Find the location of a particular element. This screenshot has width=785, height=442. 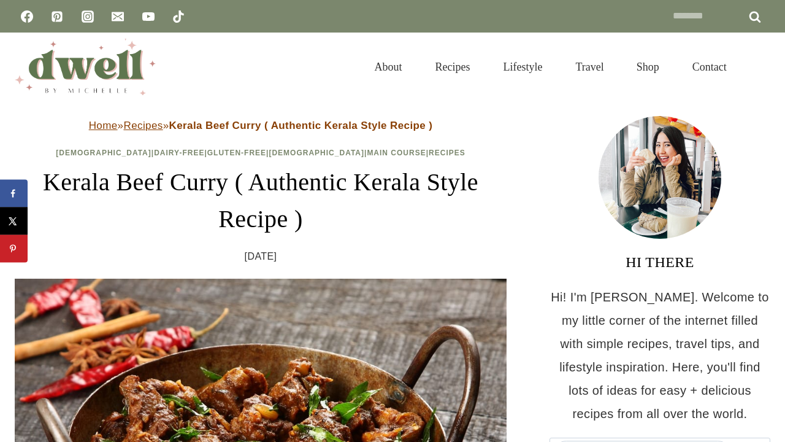

button: View Search Form is located at coordinates (760, 67).